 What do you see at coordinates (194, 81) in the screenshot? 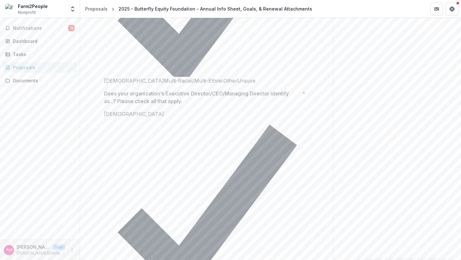
I see `span: Multi-Racial/Multi-Ethnic` at bounding box center [194, 81].